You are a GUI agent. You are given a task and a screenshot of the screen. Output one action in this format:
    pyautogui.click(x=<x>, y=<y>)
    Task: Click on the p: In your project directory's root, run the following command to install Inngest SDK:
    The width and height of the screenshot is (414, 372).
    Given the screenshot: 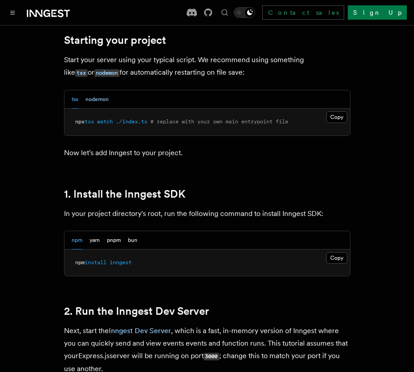 What is the action you would take?
    pyautogui.click(x=207, y=214)
    